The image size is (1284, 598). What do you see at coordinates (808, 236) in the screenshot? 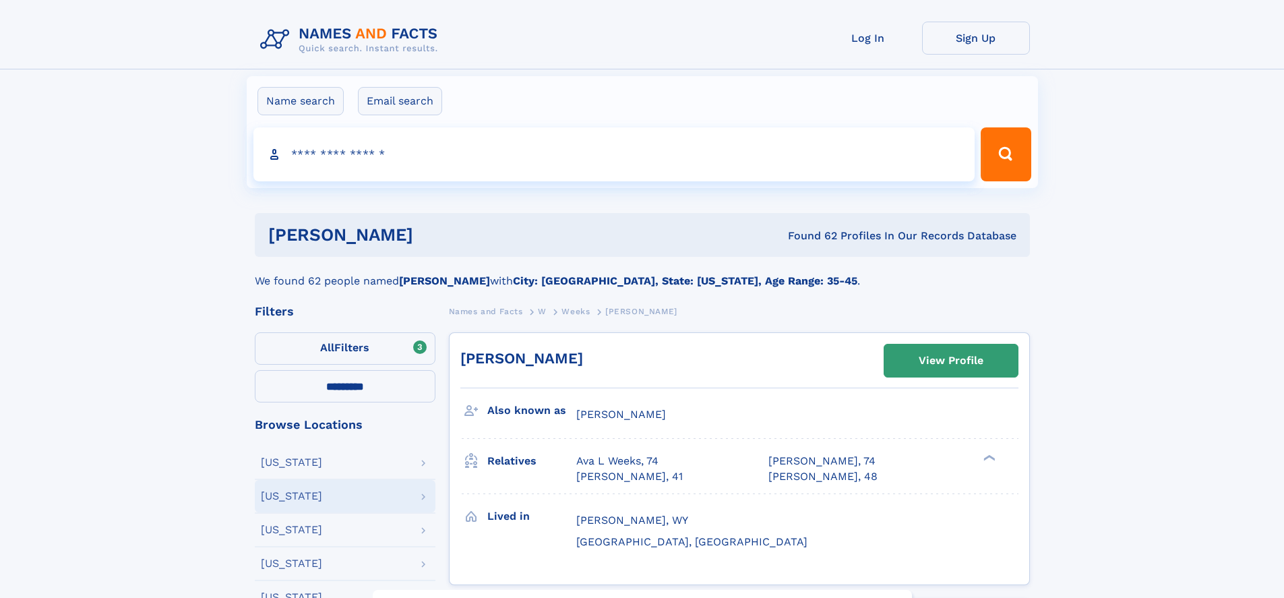
I see `div: Found 62 Profiles In Our Records Database` at bounding box center [808, 236].